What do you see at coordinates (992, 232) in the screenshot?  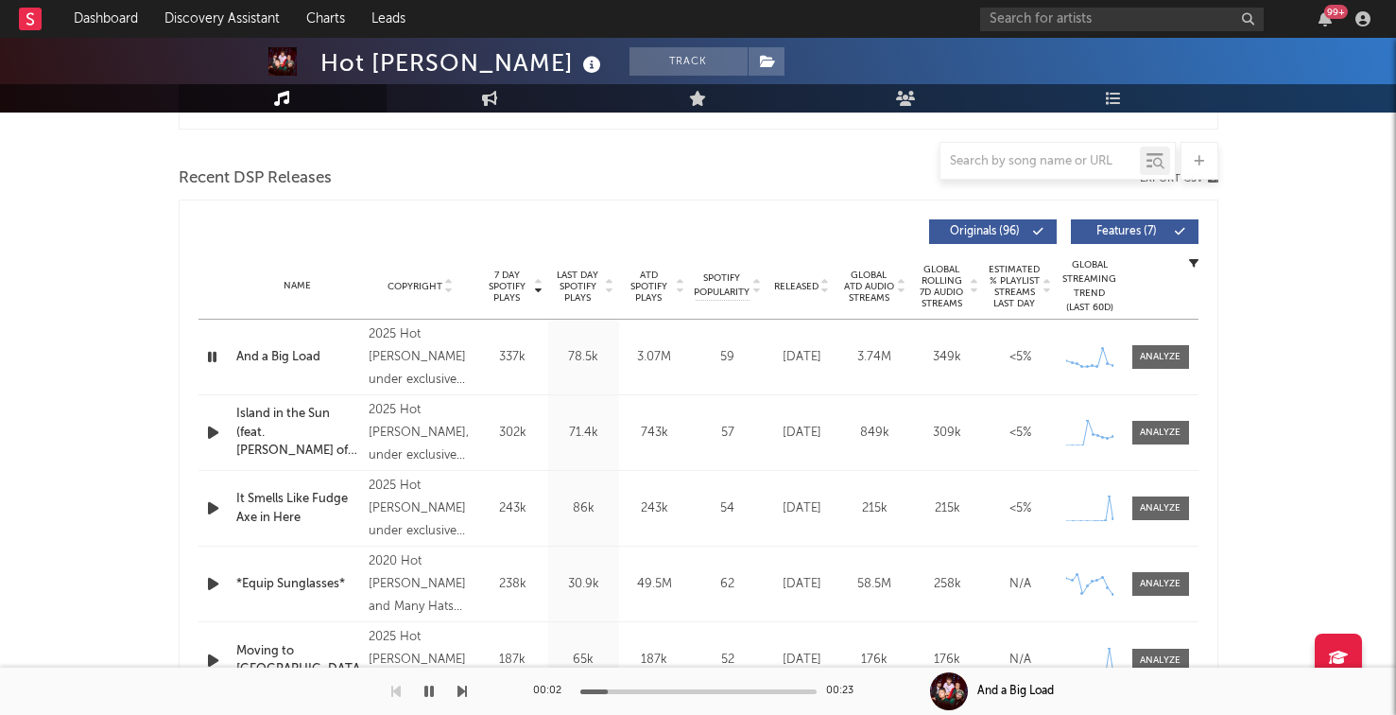 I see `button: Originals(96)` at bounding box center [992, 232].